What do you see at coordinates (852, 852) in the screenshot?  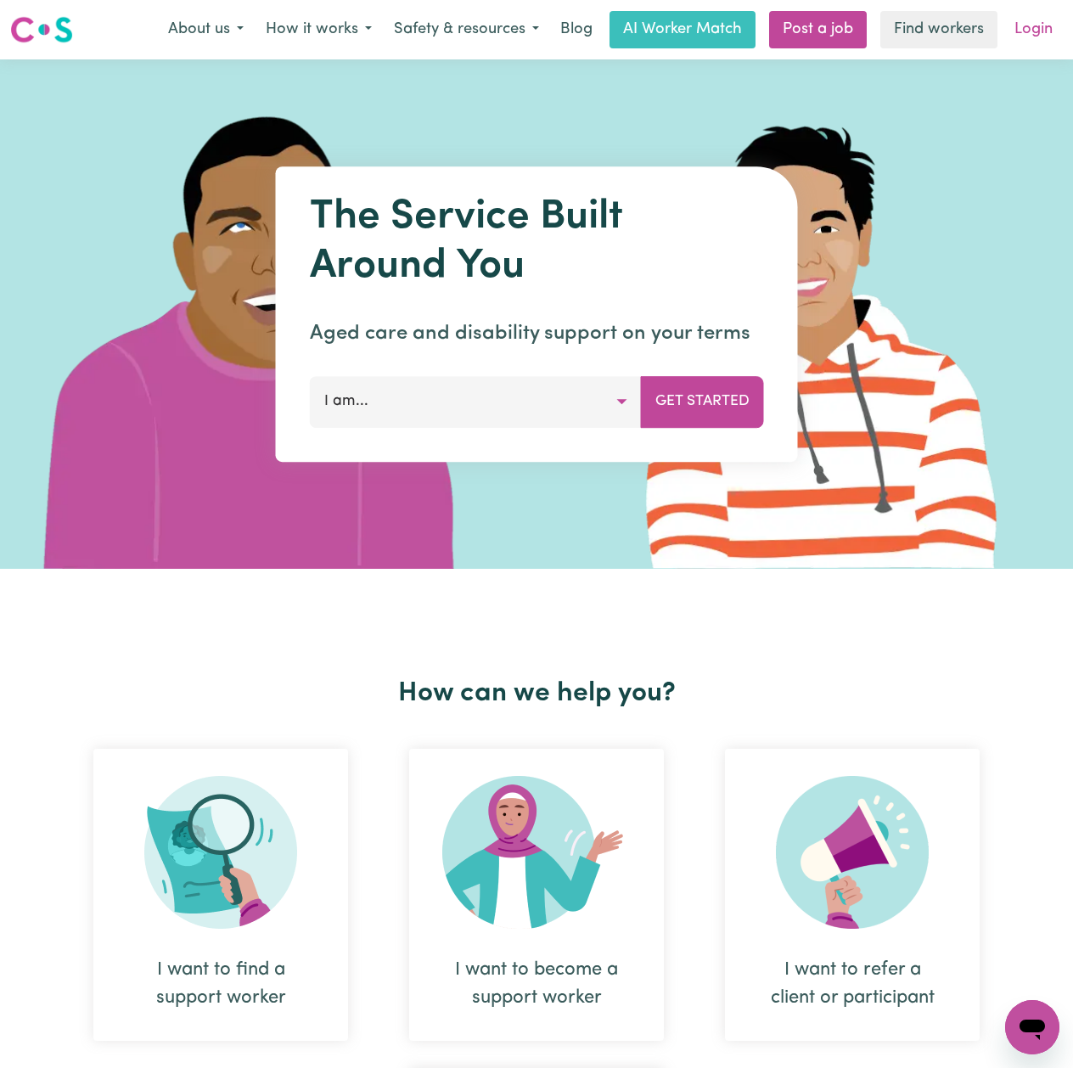 I see `img: Refer` at bounding box center [852, 852].